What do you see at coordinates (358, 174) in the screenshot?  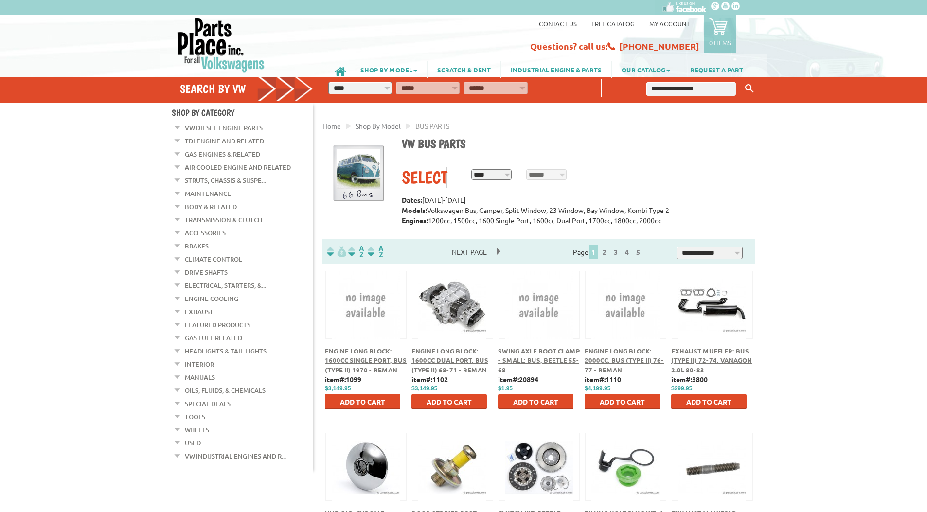 I see `img: Bus` at bounding box center [358, 174].